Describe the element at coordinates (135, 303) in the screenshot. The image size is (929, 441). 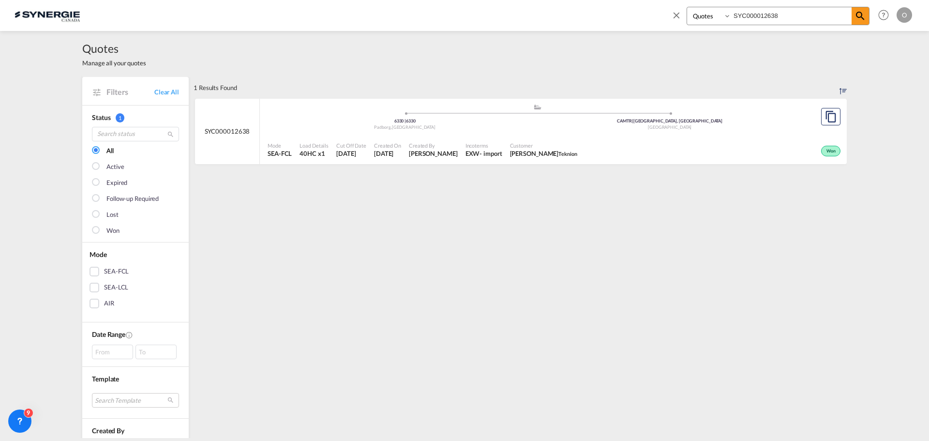
I see `md-checkbox: AIR` at that location.